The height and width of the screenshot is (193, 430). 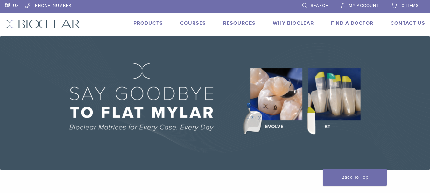 What do you see at coordinates (319, 6) in the screenshot?
I see `span: Search` at bounding box center [319, 6].